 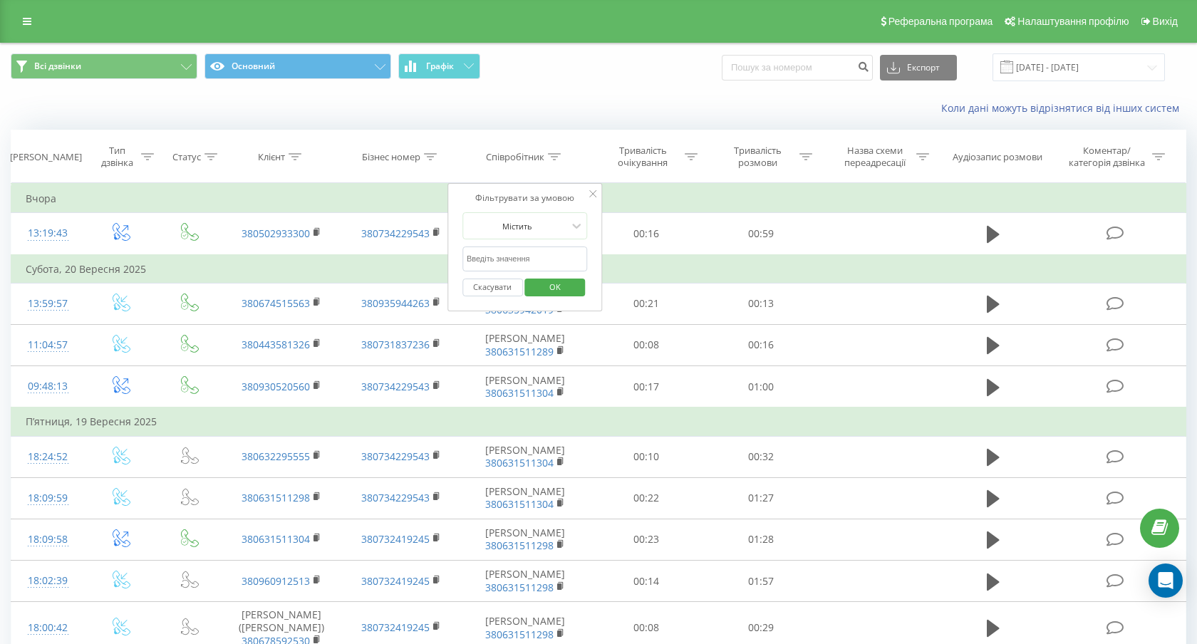 I want to click on td: 00:21, so click(x=646, y=303).